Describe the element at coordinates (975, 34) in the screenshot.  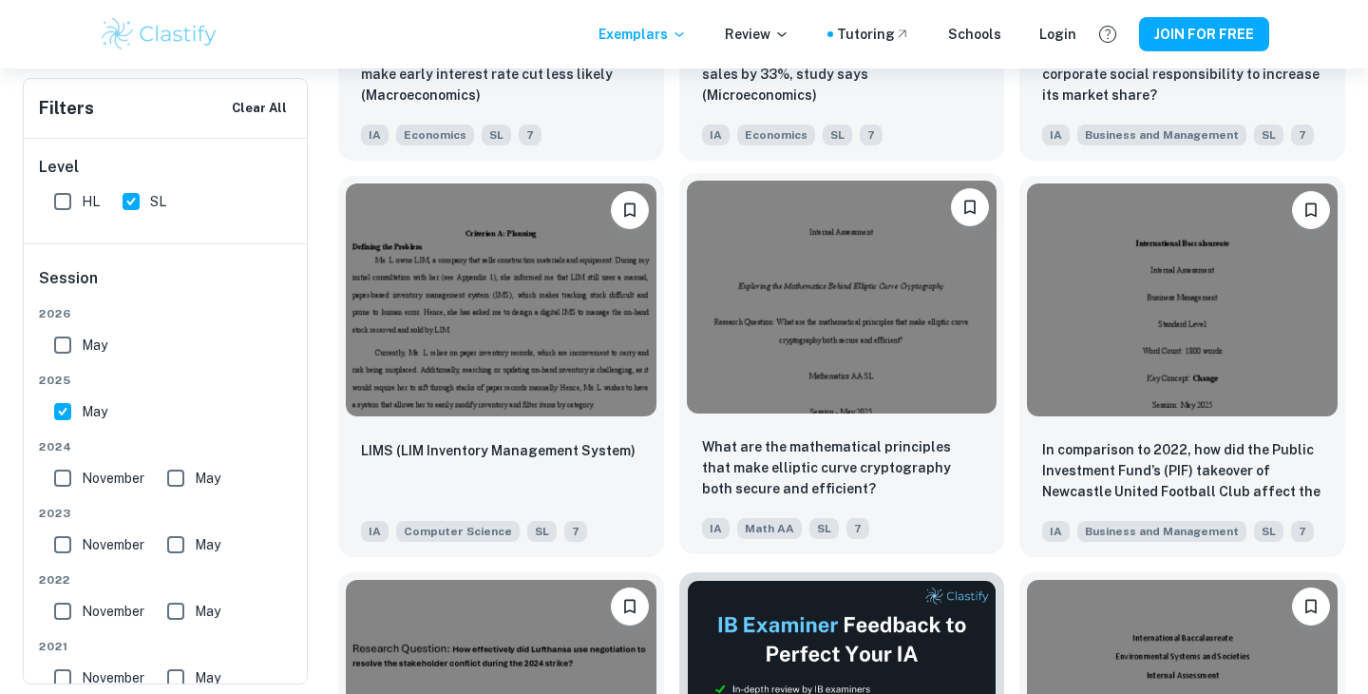
I see `a: Schools` at that location.